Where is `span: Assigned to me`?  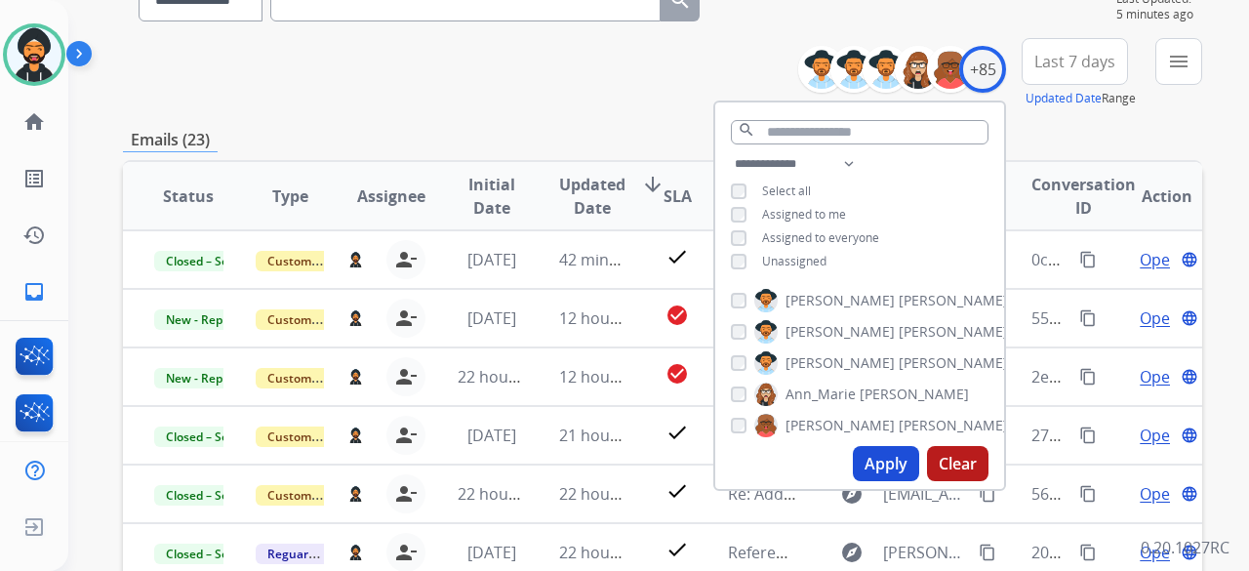
span: Assigned to me is located at coordinates (804, 214).